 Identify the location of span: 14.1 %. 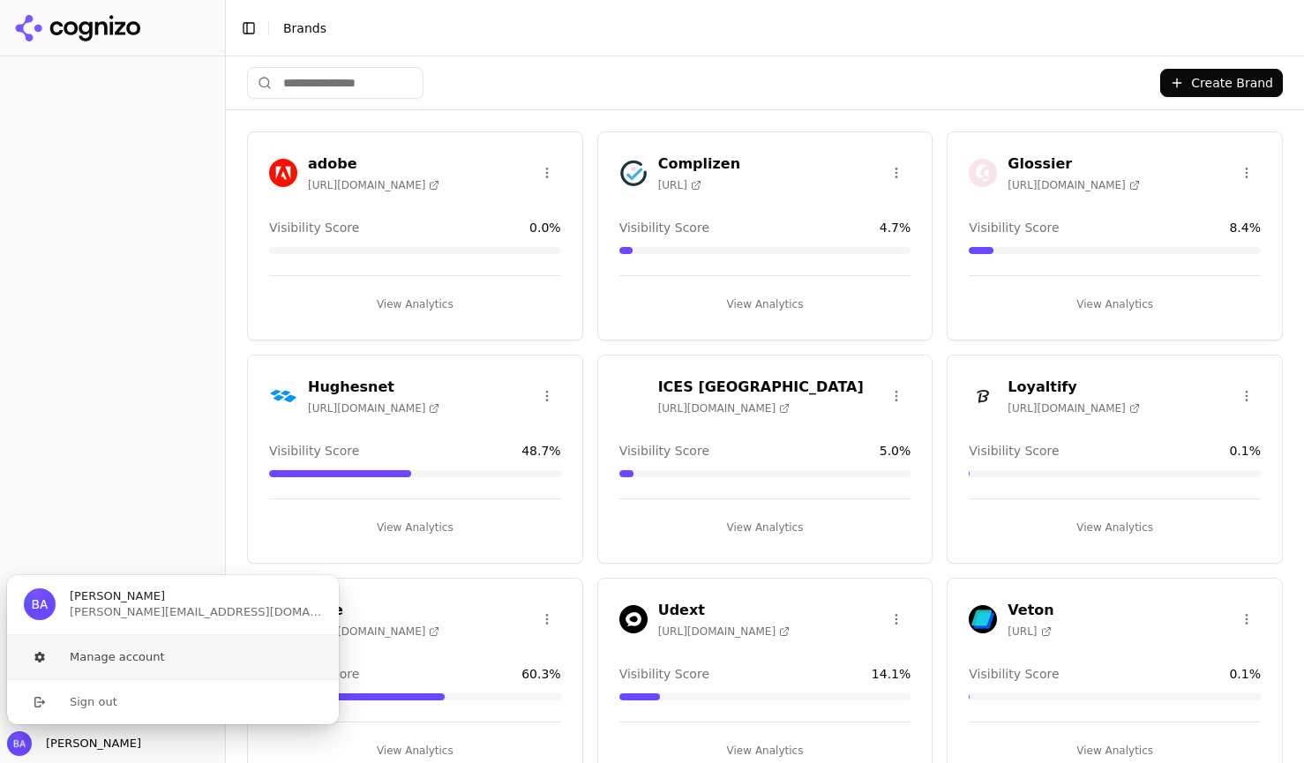
(891, 674).